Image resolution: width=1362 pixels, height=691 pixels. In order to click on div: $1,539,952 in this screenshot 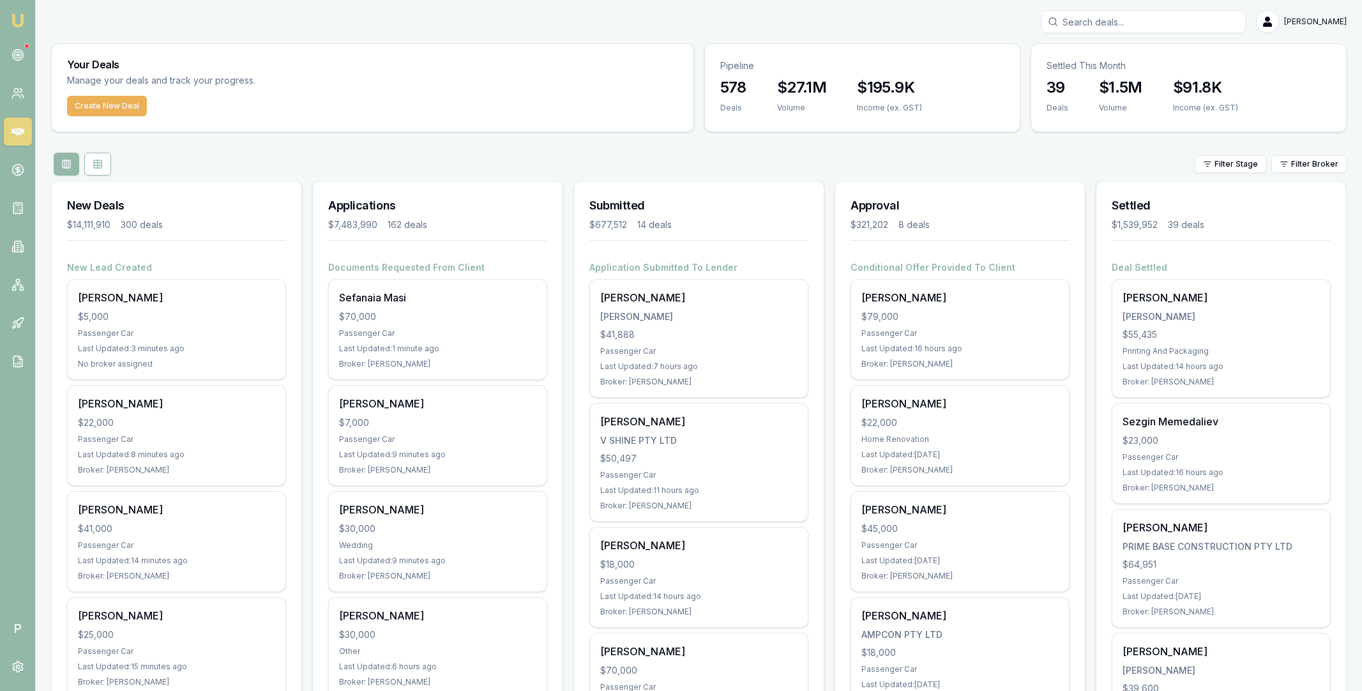, I will do `click(1135, 225)`.